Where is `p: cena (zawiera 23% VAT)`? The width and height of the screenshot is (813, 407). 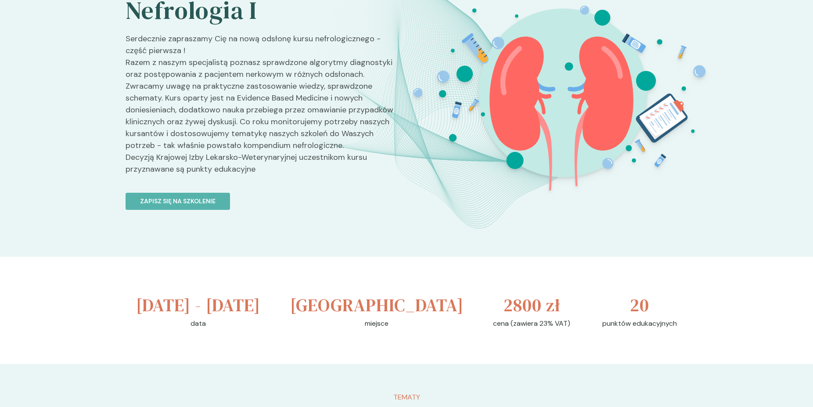 p: cena (zawiera 23% VAT) is located at coordinates (532, 324).